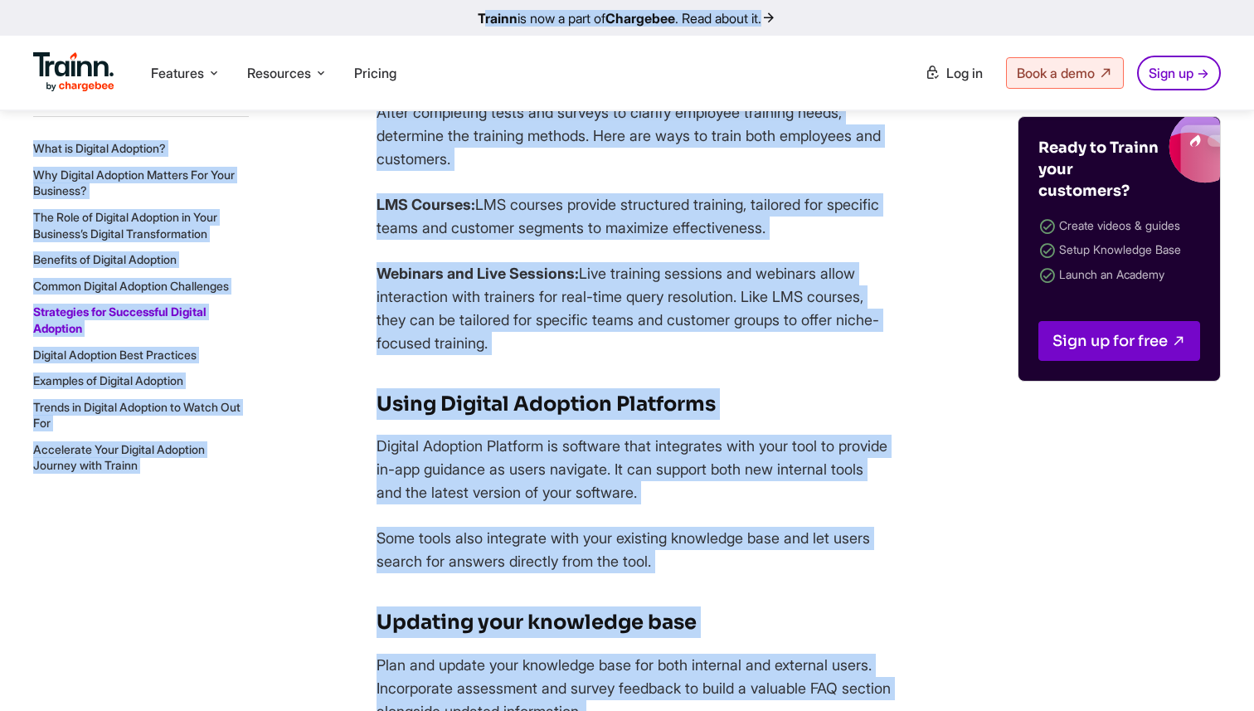 The height and width of the screenshot is (711, 1254). What do you see at coordinates (114, 353) in the screenshot?
I see `a: Digital Adoption Best Practices` at bounding box center [114, 353].